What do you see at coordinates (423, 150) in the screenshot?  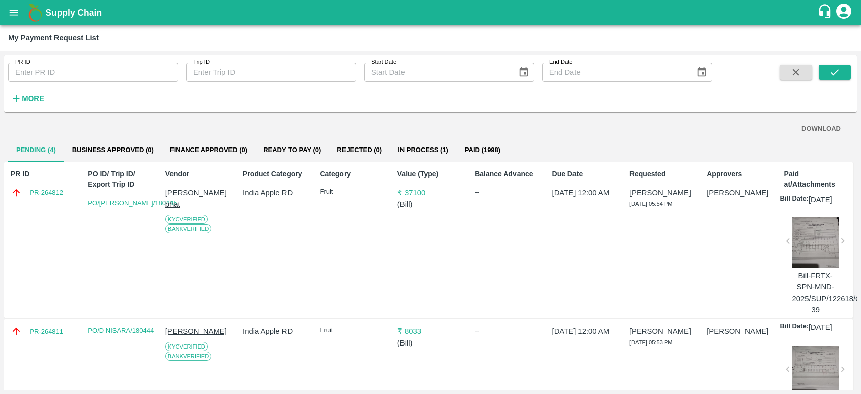 I see `button: In Process (1)` at bounding box center [423, 150].